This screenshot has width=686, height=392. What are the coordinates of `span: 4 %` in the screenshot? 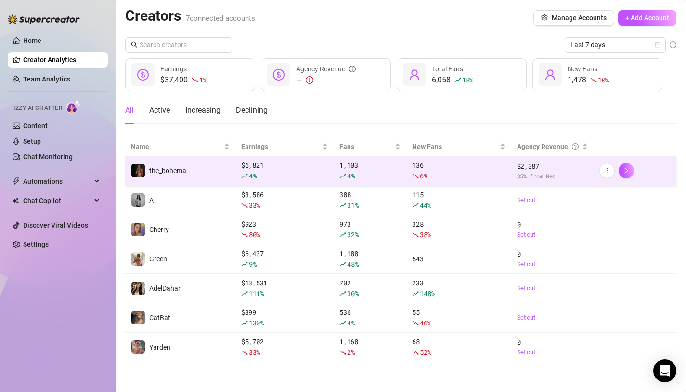 It's located at (351, 175).